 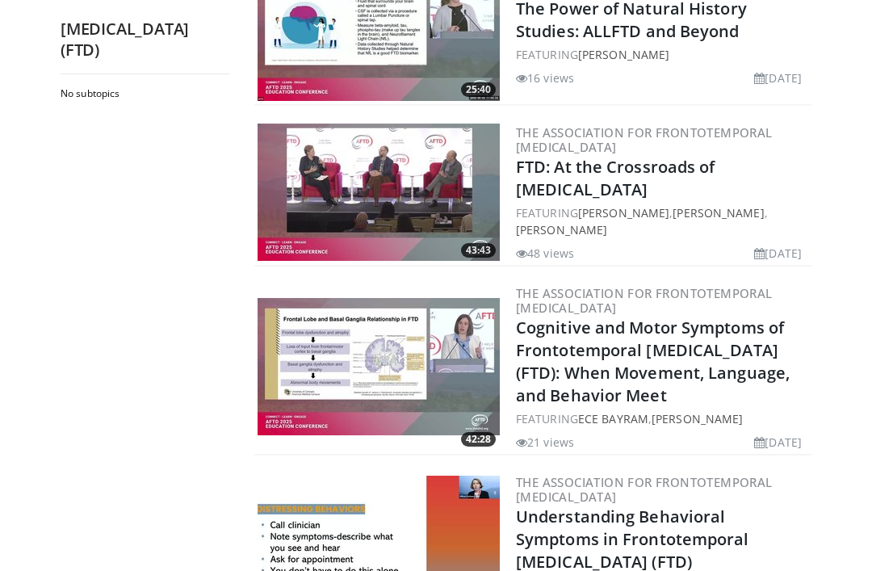 What do you see at coordinates (143, 94) in the screenshot?
I see `h2: No subtopics` at bounding box center [143, 94].